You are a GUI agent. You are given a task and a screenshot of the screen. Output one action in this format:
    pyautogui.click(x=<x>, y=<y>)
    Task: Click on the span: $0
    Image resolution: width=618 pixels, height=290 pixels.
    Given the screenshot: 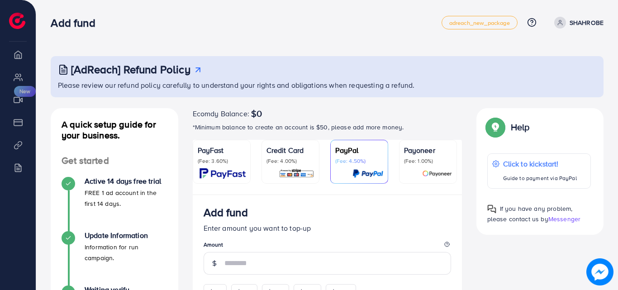 What is the action you would take?
    pyautogui.click(x=256, y=114)
    